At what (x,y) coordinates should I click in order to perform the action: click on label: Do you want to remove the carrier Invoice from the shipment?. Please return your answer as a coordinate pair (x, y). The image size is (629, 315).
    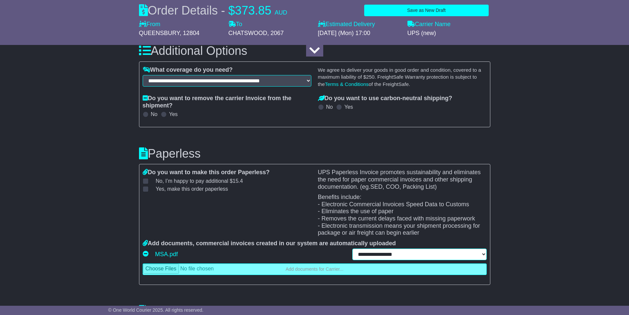
    Looking at the image, I should click on (227, 102).